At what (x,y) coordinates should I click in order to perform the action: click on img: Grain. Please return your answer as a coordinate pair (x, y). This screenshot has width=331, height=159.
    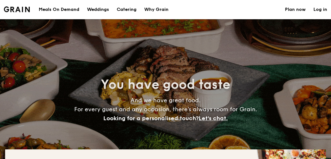
    Looking at the image, I should click on (17, 9).